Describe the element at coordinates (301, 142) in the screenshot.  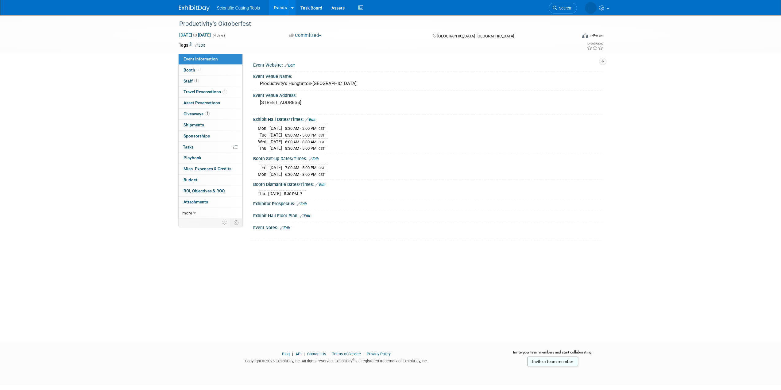
I see `span: 6:00 AM - 8:30 AM` at that location.